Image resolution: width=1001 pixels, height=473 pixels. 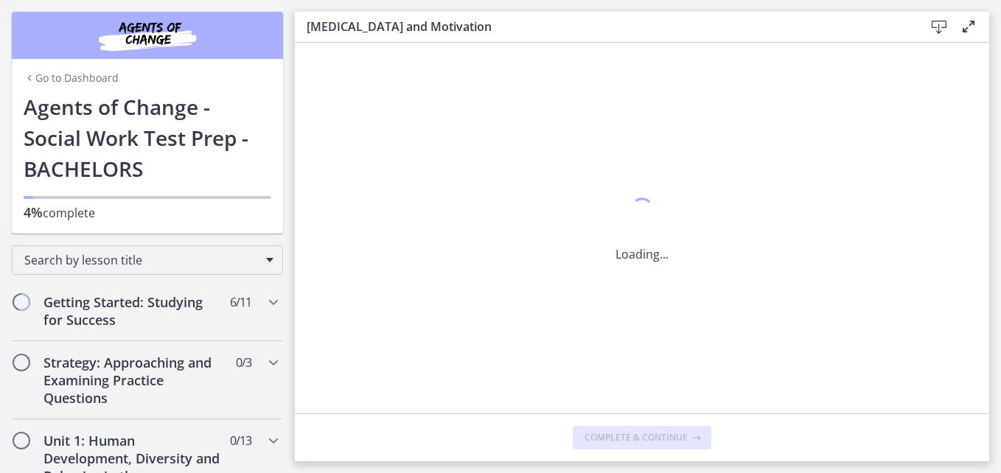 What do you see at coordinates (240, 302) in the screenshot?
I see `span: 6 / 11` at bounding box center [240, 302].